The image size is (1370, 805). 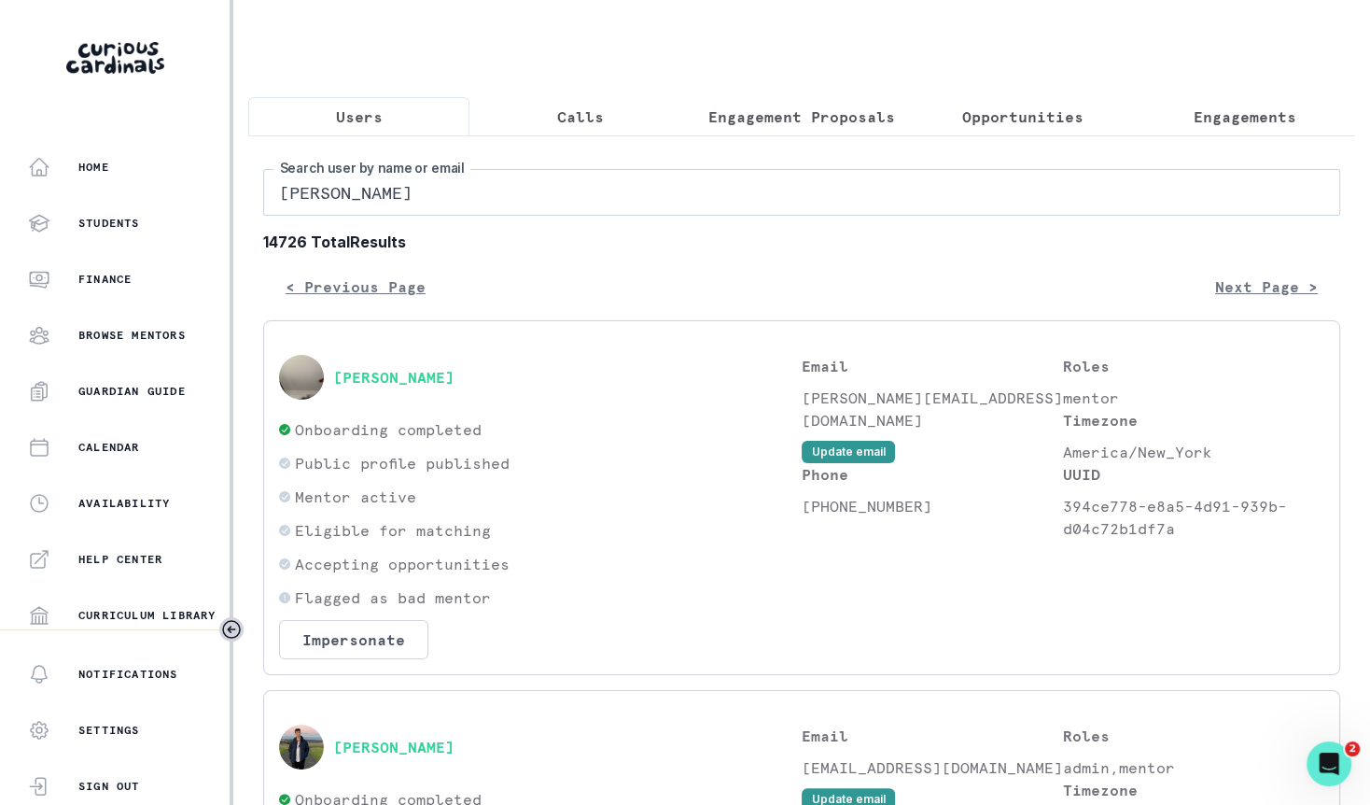 I want to click on p: Onboarding completed, so click(x=388, y=429).